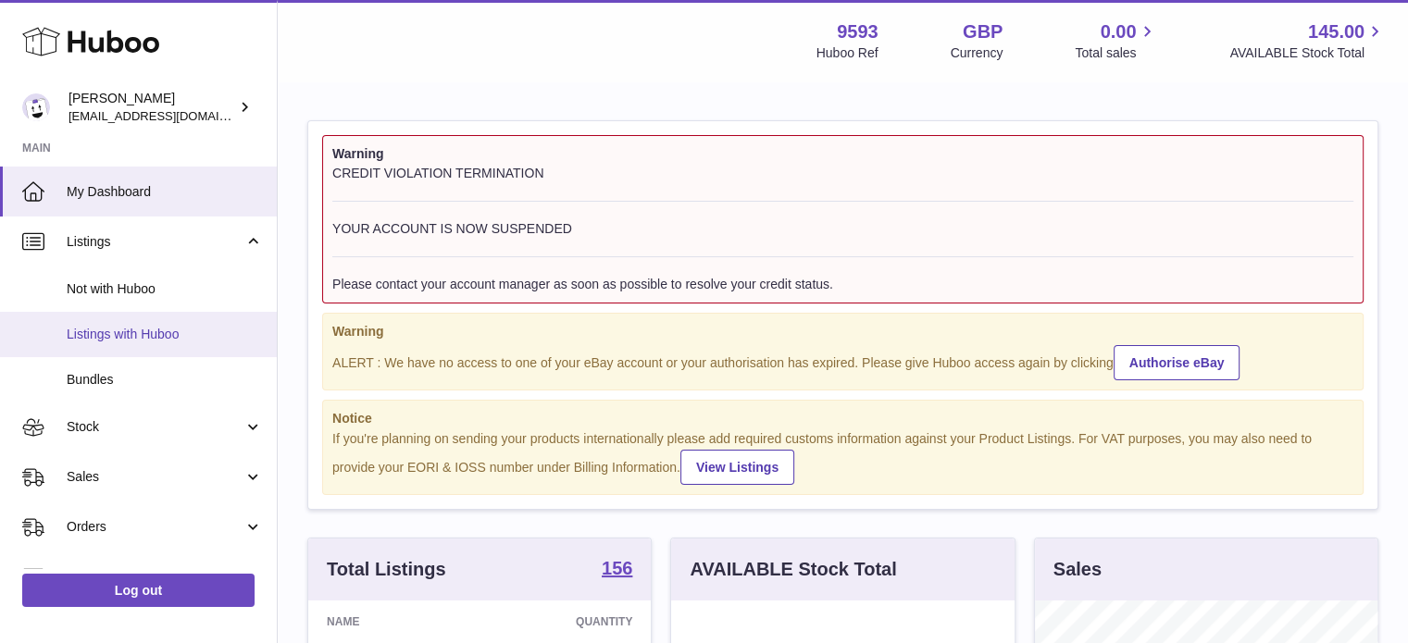  I want to click on span: Not with Huboo, so click(165, 289).